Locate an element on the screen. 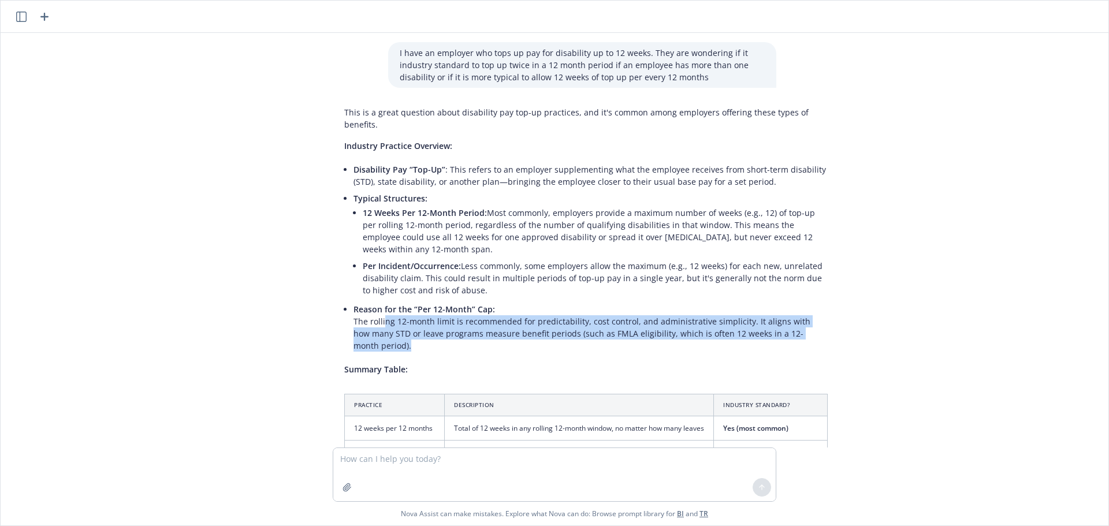 Image resolution: width=1109 pixels, height=526 pixels. td: Total of 12 weeks in any rolling 12-month window, no matter how many leaves is located at coordinates (579, 428).